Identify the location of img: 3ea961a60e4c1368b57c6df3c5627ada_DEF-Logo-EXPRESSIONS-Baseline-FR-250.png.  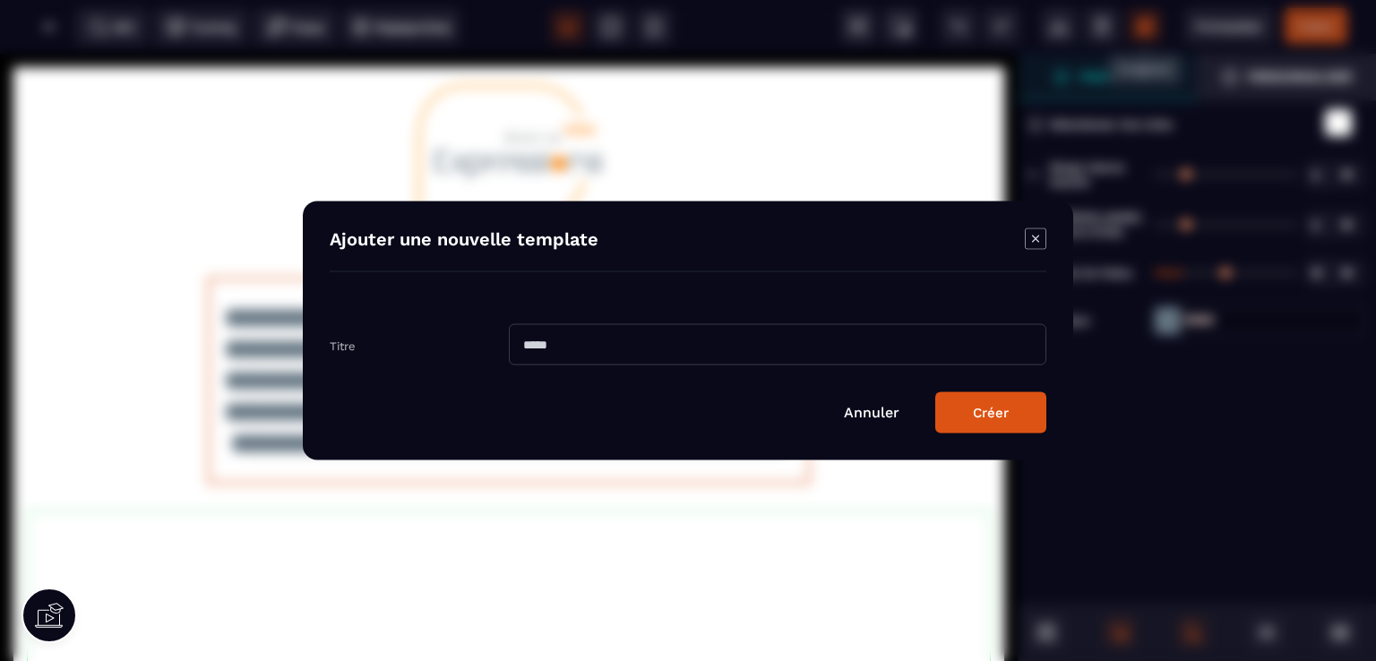
(509, 112).